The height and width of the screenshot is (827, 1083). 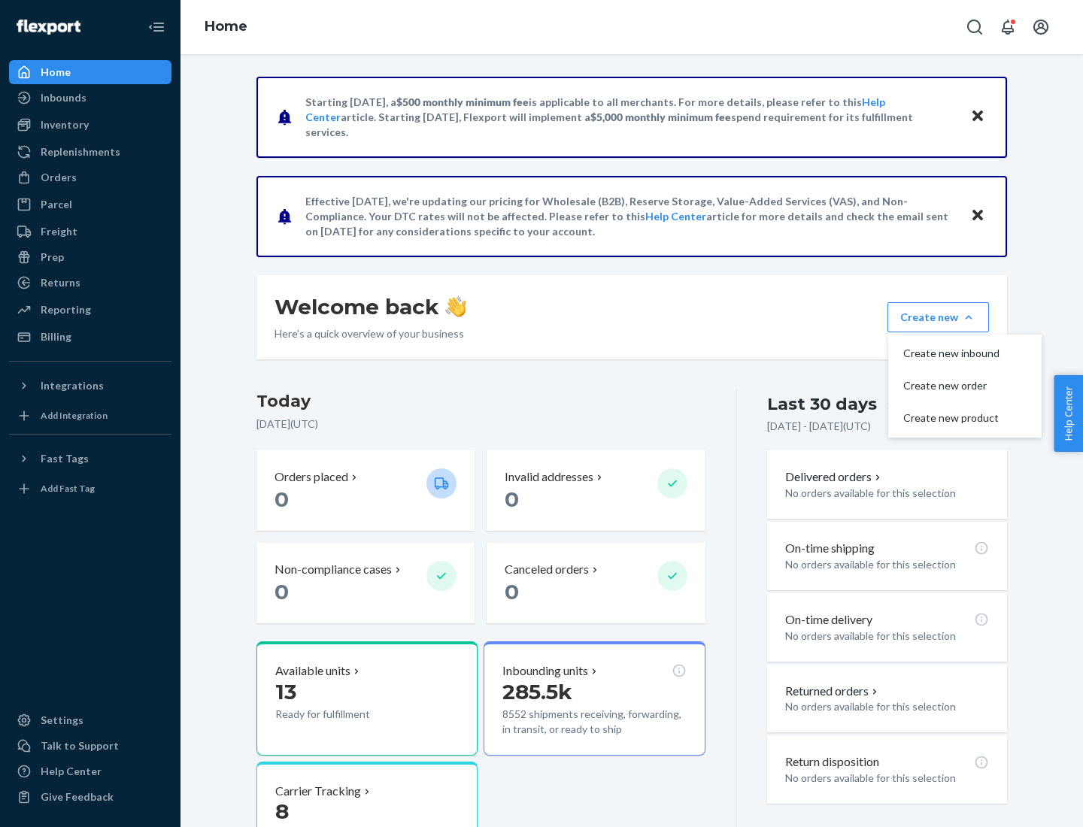 I want to click on div: Freight, so click(x=59, y=232).